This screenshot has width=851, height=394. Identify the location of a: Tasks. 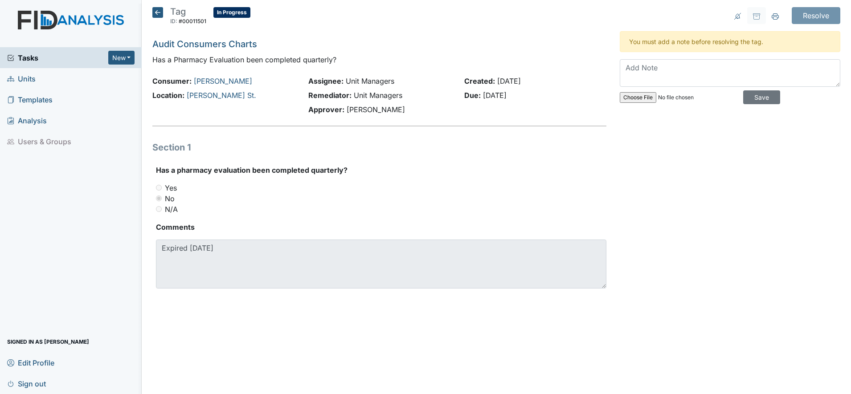
(57, 58).